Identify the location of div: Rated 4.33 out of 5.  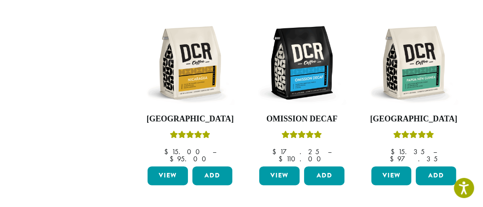
(302, 136).